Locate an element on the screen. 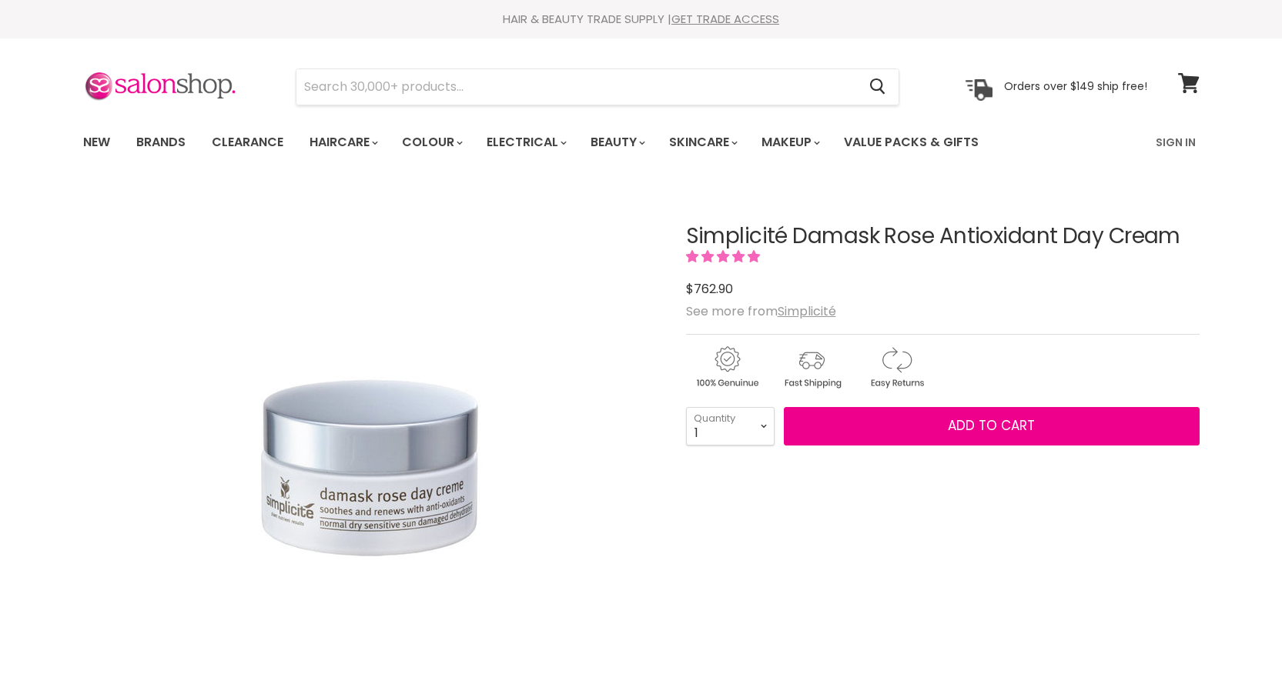  img: shipping.gif is located at coordinates (811, 367).